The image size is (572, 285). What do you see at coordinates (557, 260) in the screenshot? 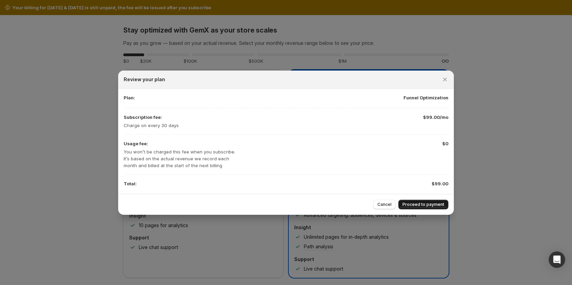
I see `div: Open Intercom Messenger` at bounding box center [557, 260].